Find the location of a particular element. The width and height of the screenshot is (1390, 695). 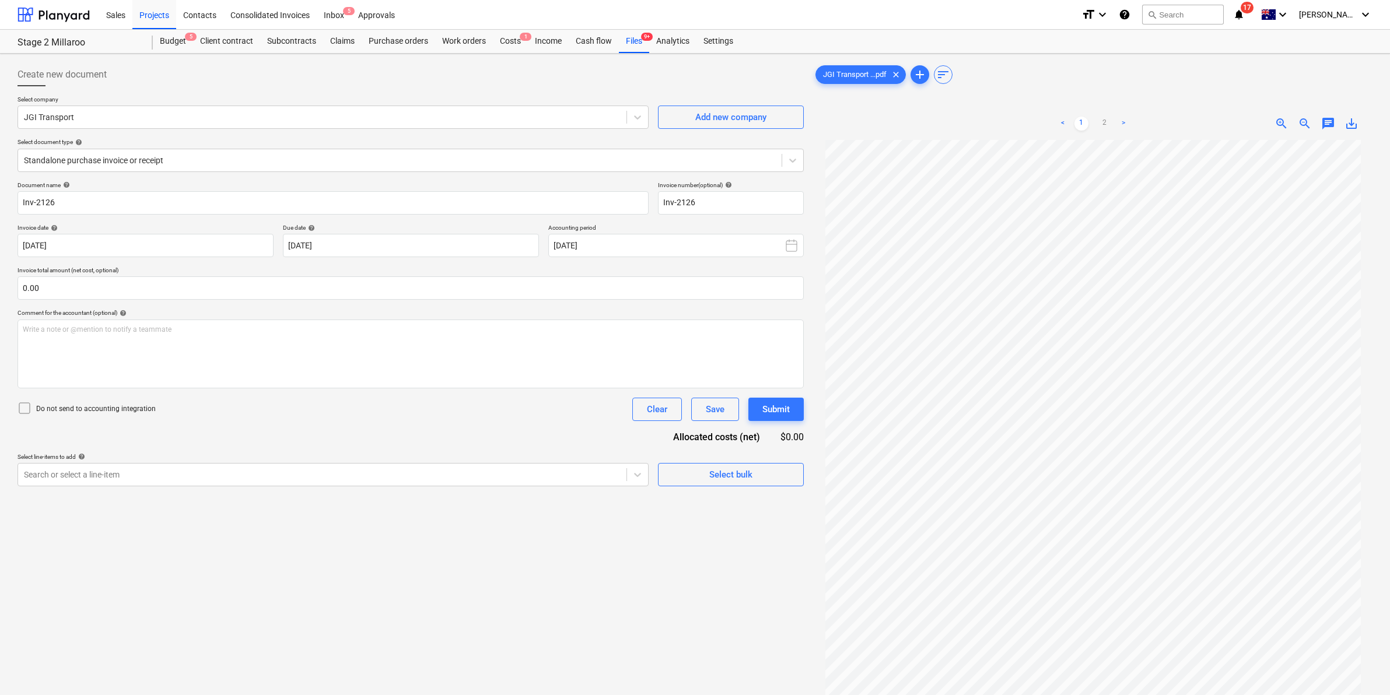

a: Files9+ is located at coordinates (634, 41).